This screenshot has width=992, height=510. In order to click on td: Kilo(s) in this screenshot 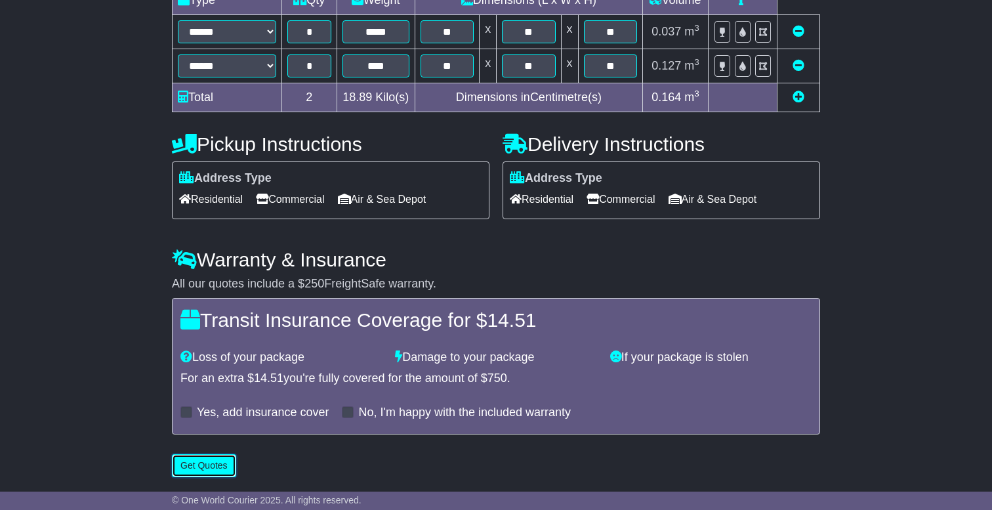, I will do `click(375, 98)`.